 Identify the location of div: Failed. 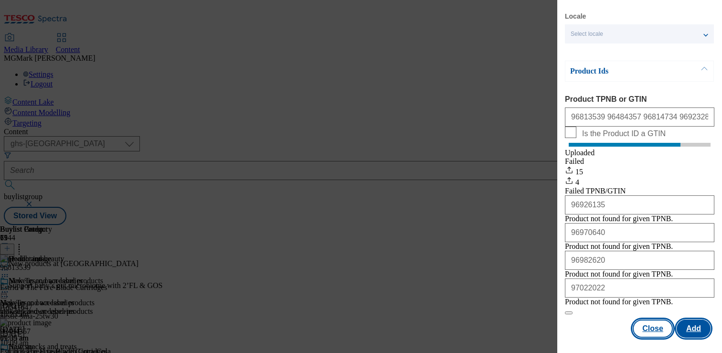
(639, 161).